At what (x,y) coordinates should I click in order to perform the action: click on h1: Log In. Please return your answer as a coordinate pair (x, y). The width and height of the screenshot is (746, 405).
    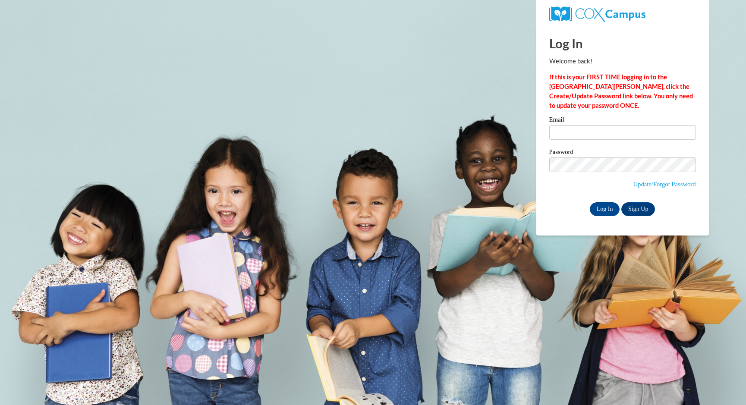
    Looking at the image, I should click on (622, 43).